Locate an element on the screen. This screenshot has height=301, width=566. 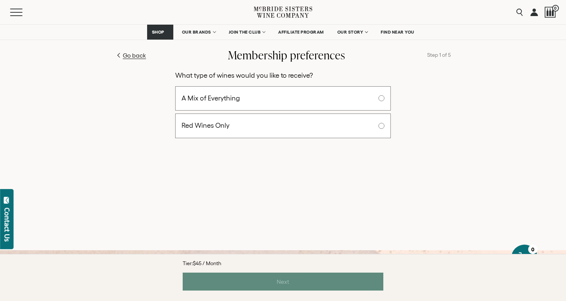
span: OUR BRANDS is located at coordinates (196, 32).